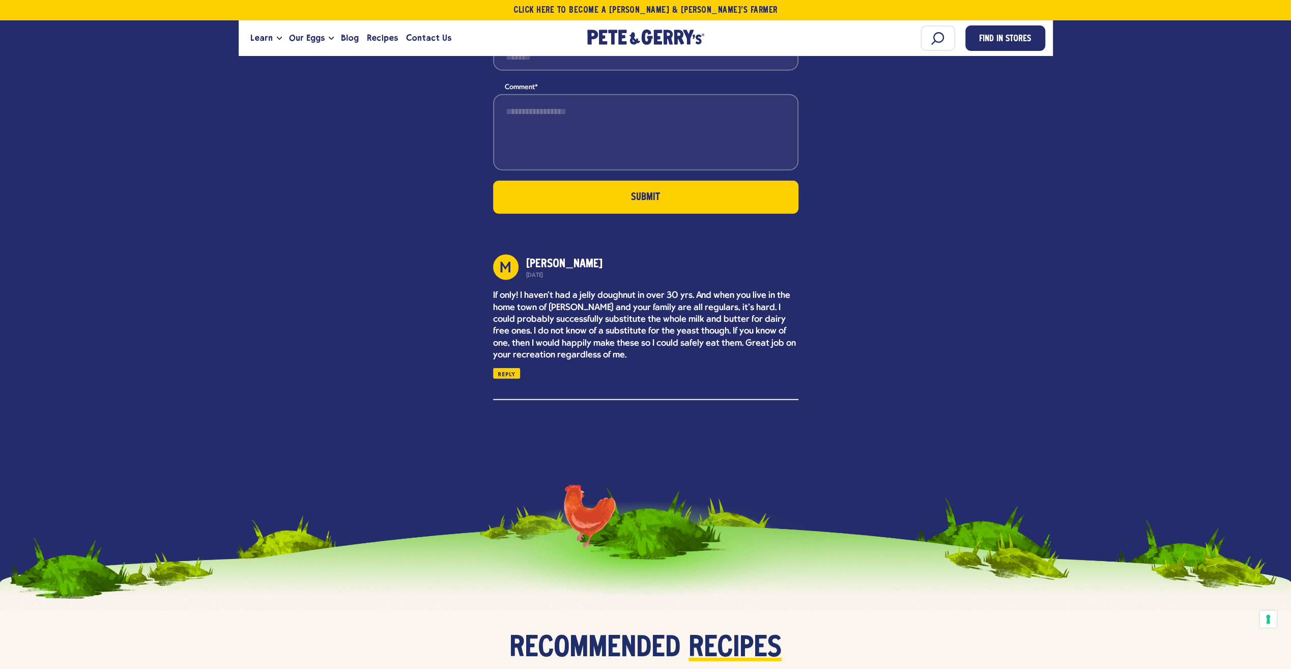 The image size is (1291, 669). I want to click on span: Find in Stores, so click(1005, 39).